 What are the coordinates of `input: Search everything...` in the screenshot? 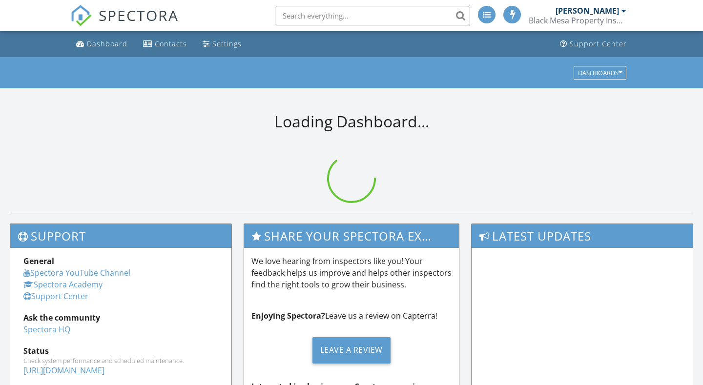 It's located at (373, 16).